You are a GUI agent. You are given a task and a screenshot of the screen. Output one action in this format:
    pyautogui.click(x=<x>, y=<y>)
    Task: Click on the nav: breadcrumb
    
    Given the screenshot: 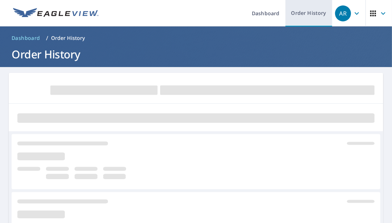 What is the action you would take?
    pyautogui.click(x=196, y=38)
    